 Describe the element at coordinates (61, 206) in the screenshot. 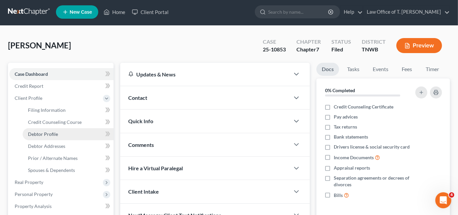

I see `a: Property Analysis` at that location.